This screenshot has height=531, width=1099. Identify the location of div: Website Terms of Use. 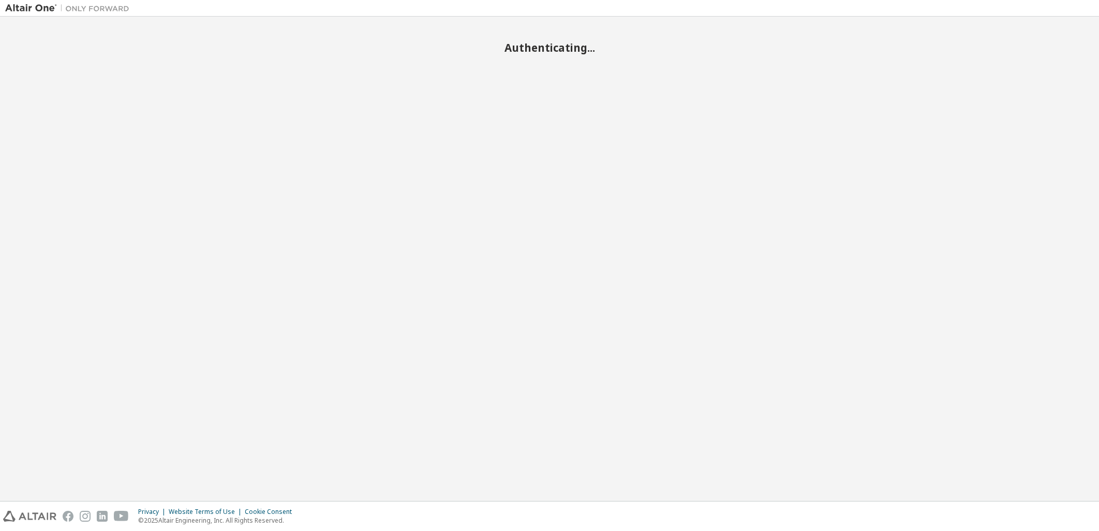
(206, 512).